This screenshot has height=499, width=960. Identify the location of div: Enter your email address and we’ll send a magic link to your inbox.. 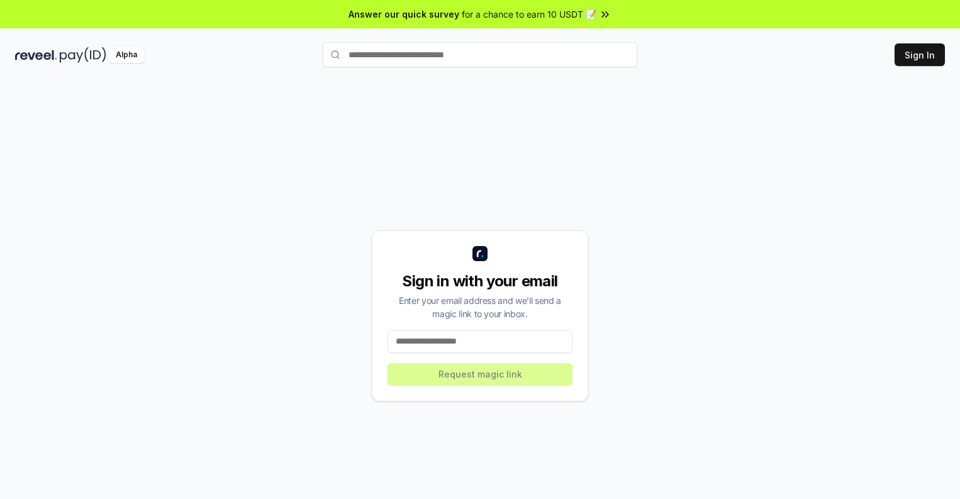
(480, 307).